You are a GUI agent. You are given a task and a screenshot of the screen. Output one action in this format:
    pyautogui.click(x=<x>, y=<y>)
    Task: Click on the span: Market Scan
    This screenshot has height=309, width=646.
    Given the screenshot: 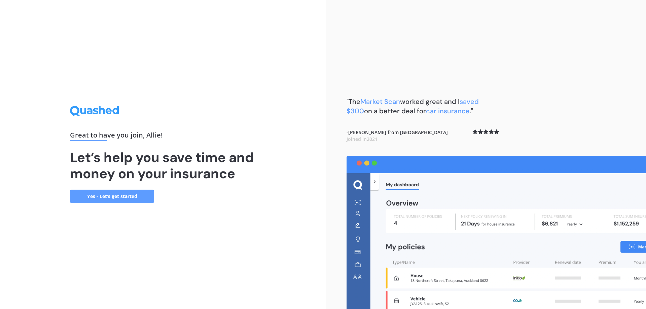 What is the action you would take?
    pyautogui.click(x=380, y=102)
    